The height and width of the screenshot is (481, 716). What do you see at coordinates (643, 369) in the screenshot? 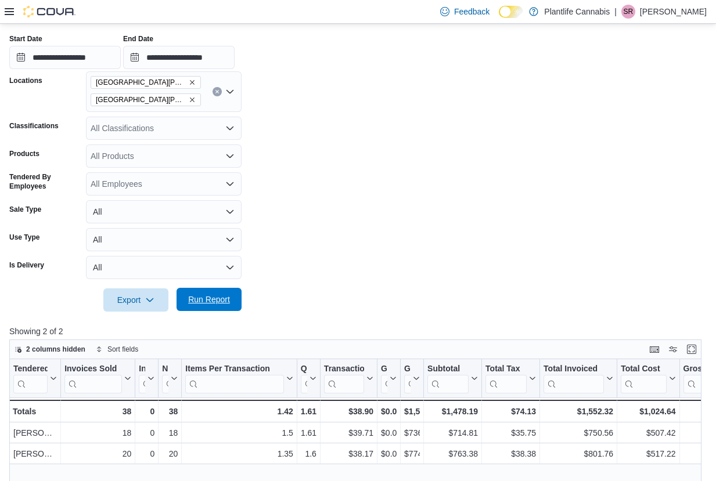
I see `div: Total Cost` at bounding box center [643, 369].